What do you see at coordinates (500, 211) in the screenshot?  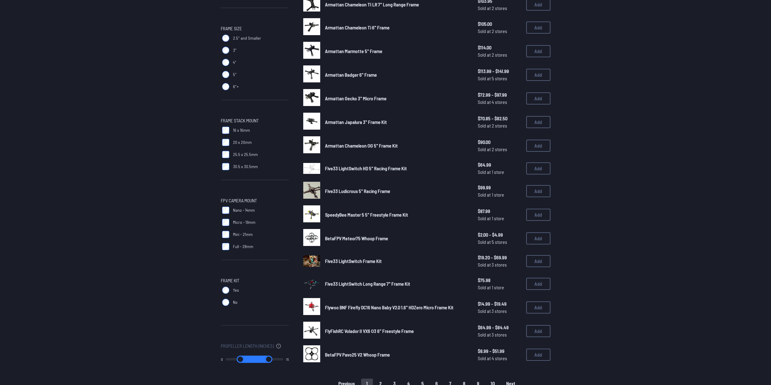 I see `span: $87.99` at bounding box center [500, 211].